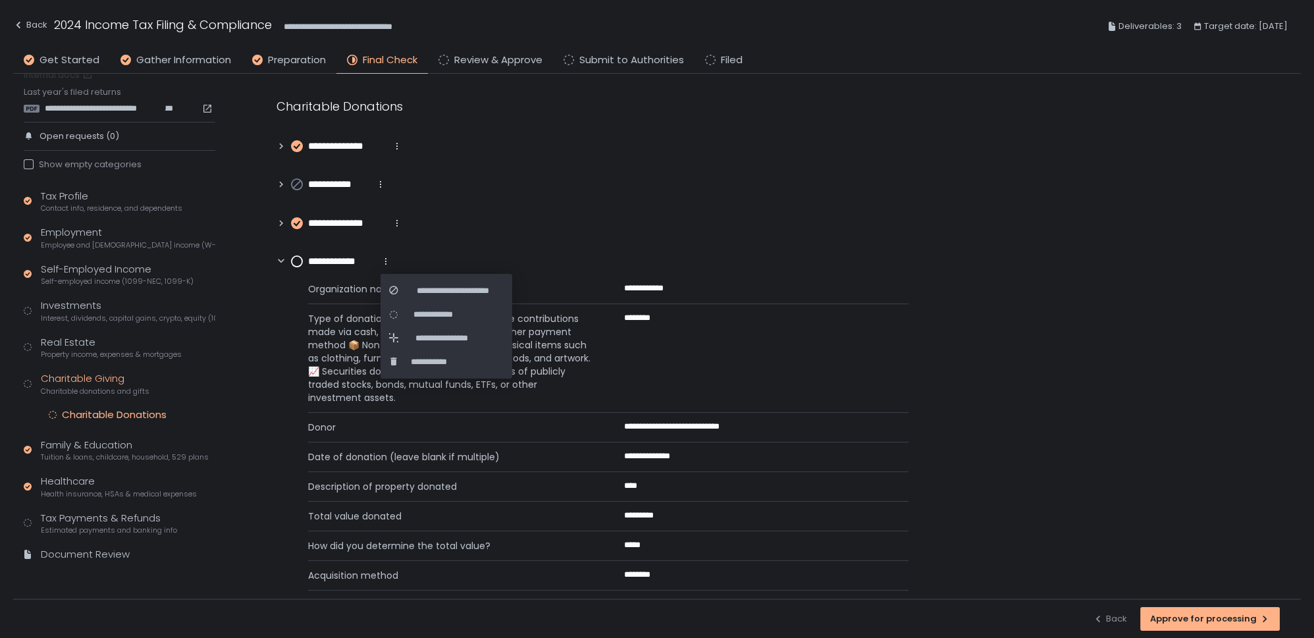 Image resolution: width=1314 pixels, height=638 pixels. Describe the element at coordinates (119, 100) in the screenshot. I see `div: Last year's filed returns` at that location.